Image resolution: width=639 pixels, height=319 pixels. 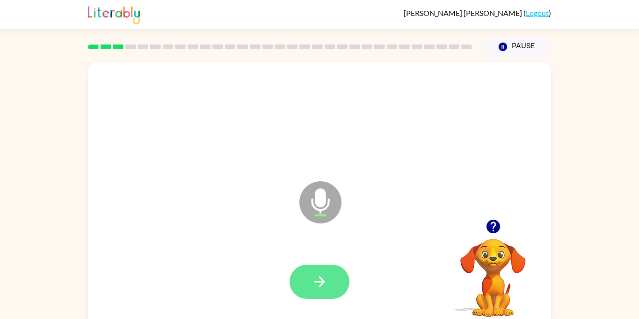 What do you see at coordinates (493, 271) in the screenshot?
I see `video: Your browser must support playing .mp4 files to use Literably. Please try using another browser.` at bounding box center [493, 271].